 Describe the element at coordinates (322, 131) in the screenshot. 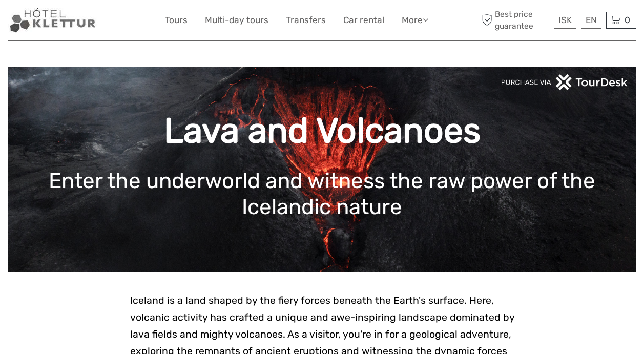

I see `h1: Lava and Volcanoes` at that location.